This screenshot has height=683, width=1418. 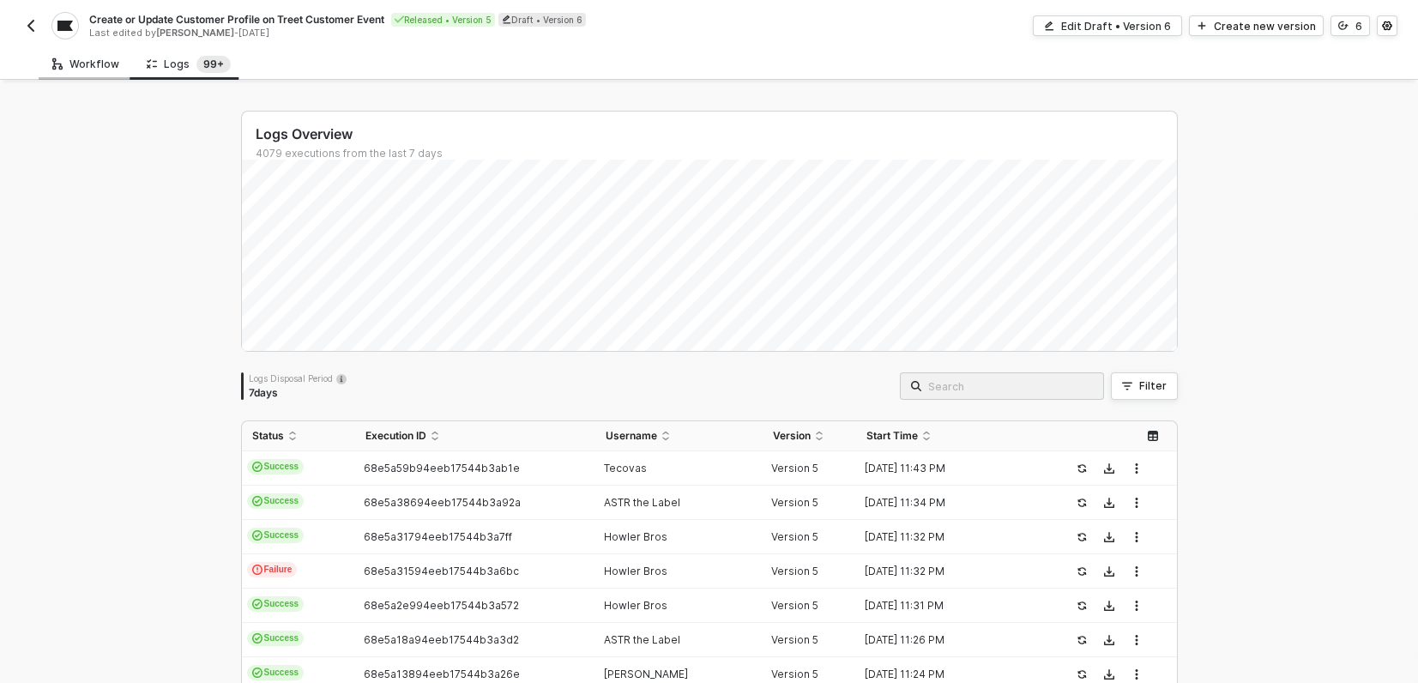 I want to click on button: back, so click(x=31, y=26).